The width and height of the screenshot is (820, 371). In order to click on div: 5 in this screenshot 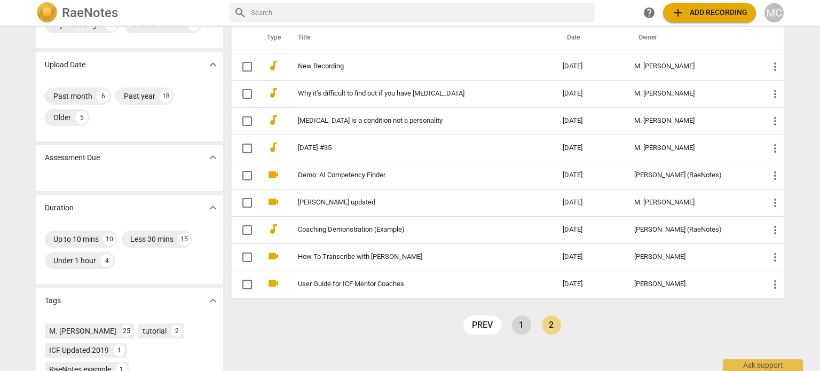, I will do `click(82, 117)`.